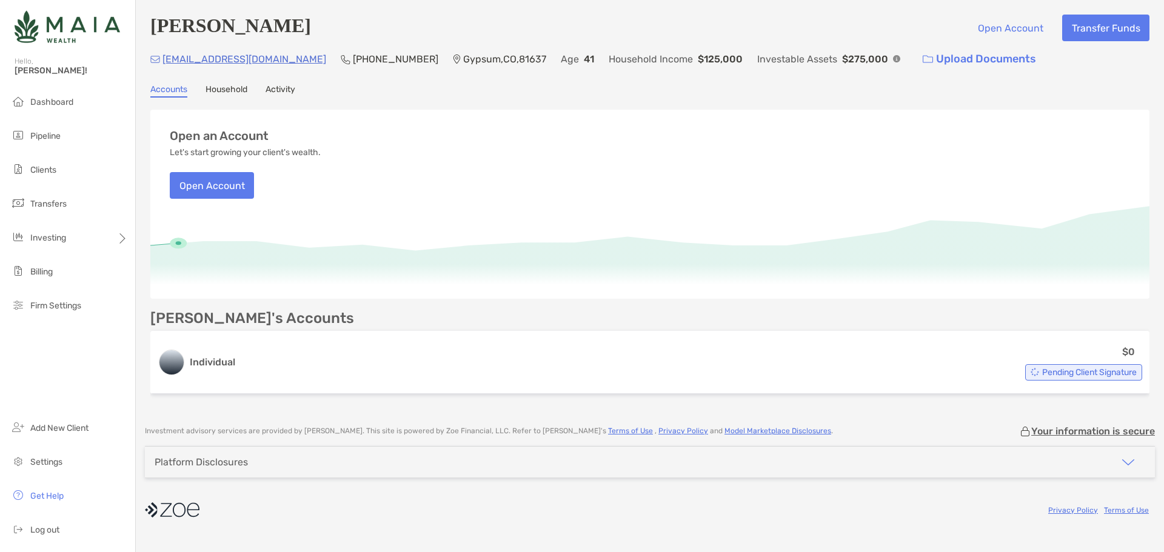 The height and width of the screenshot is (552, 1164). I want to click on a: Household, so click(226, 91).